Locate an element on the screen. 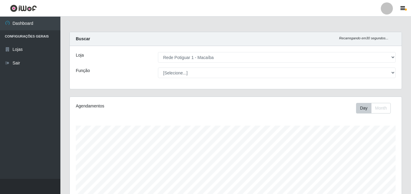 The image size is (411, 194). label: Loja is located at coordinates (80, 55).